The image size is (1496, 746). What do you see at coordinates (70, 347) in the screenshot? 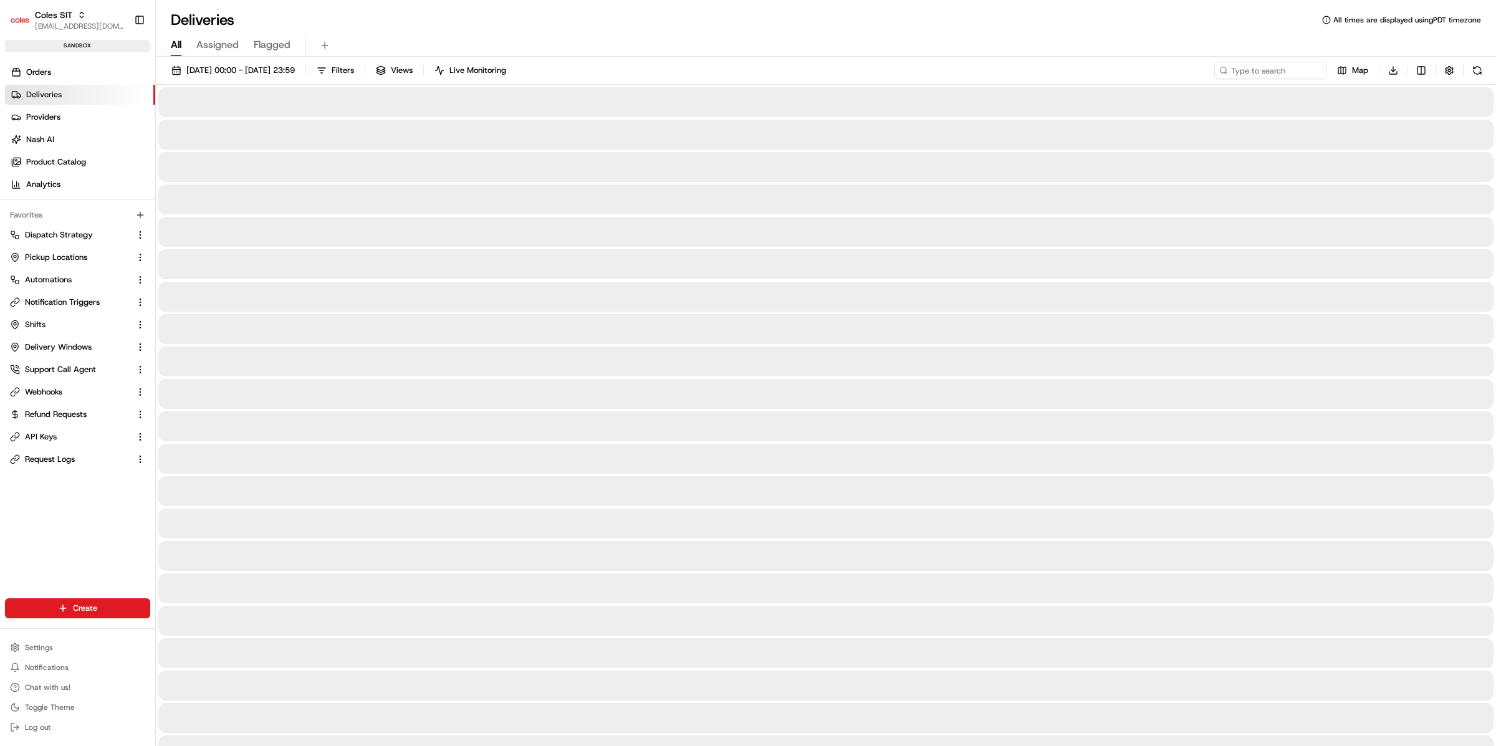
I see `a: Delivery Windows` at bounding box center [70, 347].